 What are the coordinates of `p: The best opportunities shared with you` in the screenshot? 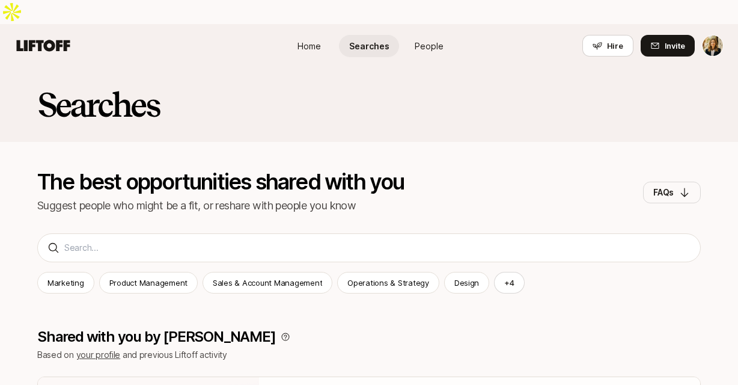 It's located at (221, 181).